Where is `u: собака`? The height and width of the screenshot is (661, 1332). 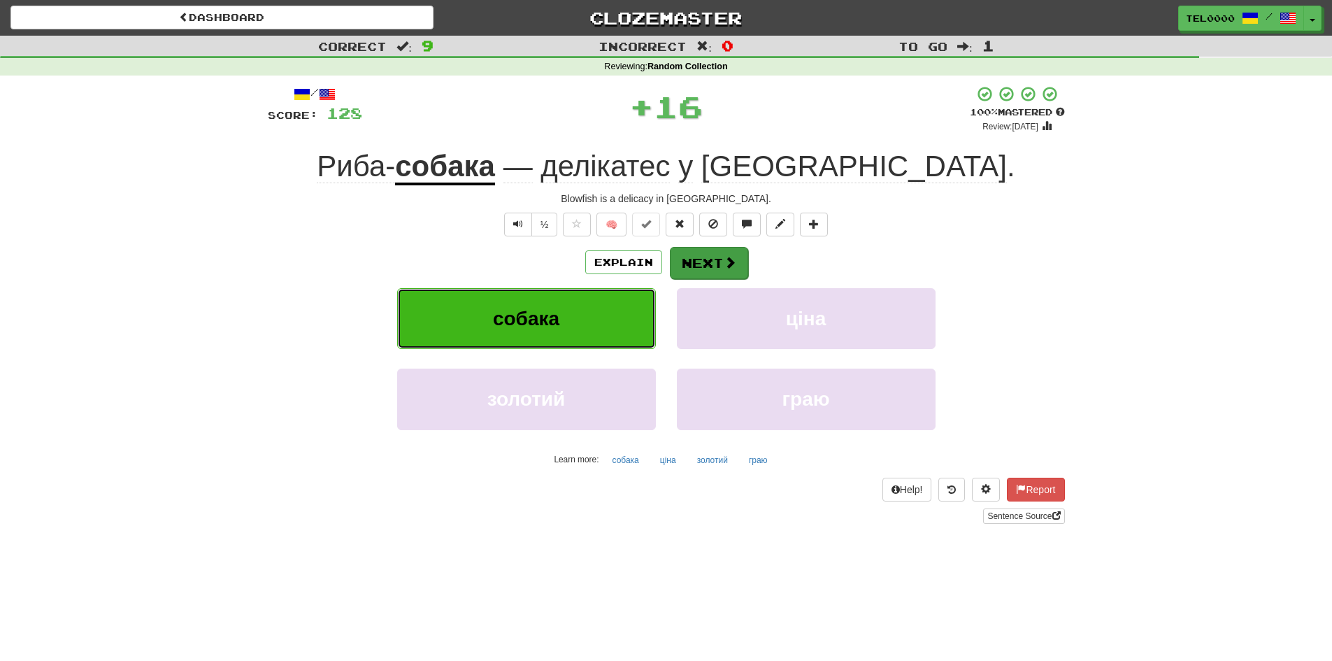 u: собака is located at coordinates (445, 167).